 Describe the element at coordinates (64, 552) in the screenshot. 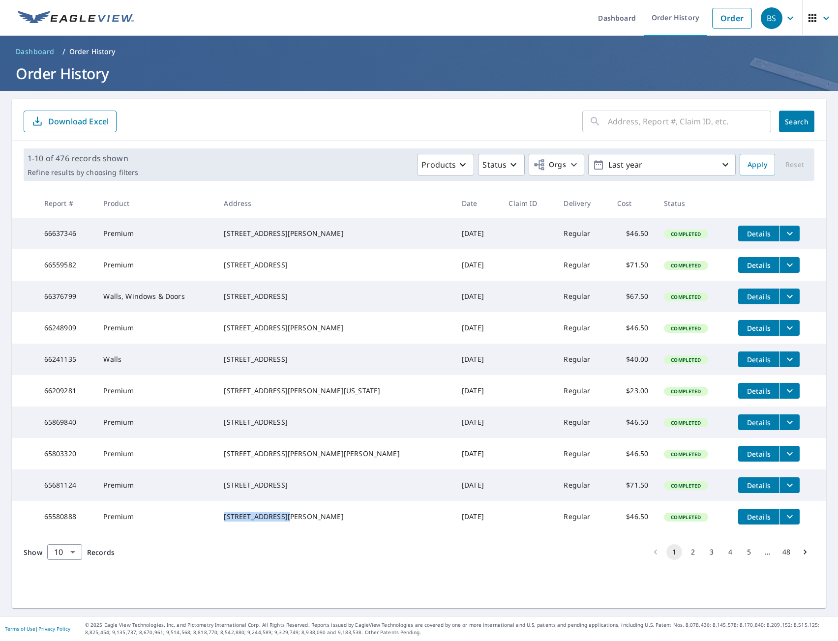

I see `div: 10` at that location.